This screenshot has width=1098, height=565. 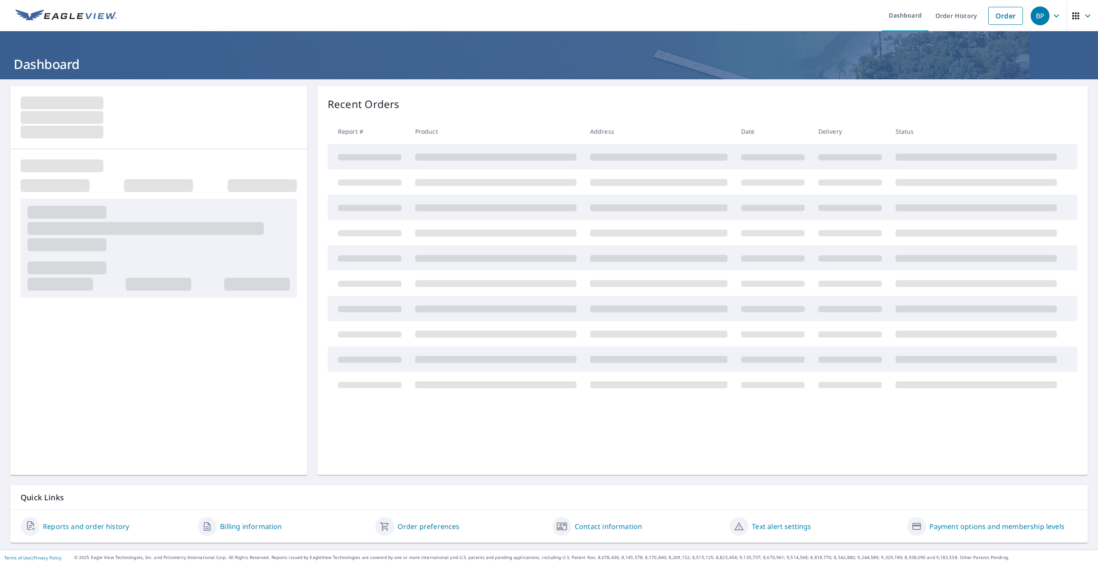 What do you see at coordinates (364, 104) in the screenshot?
I see `p: Recent Orders` at bounding box center [364, 104].